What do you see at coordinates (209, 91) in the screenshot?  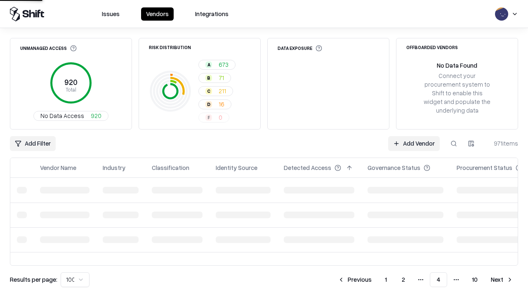 I see `div: C` at bounding box center [209, 91].